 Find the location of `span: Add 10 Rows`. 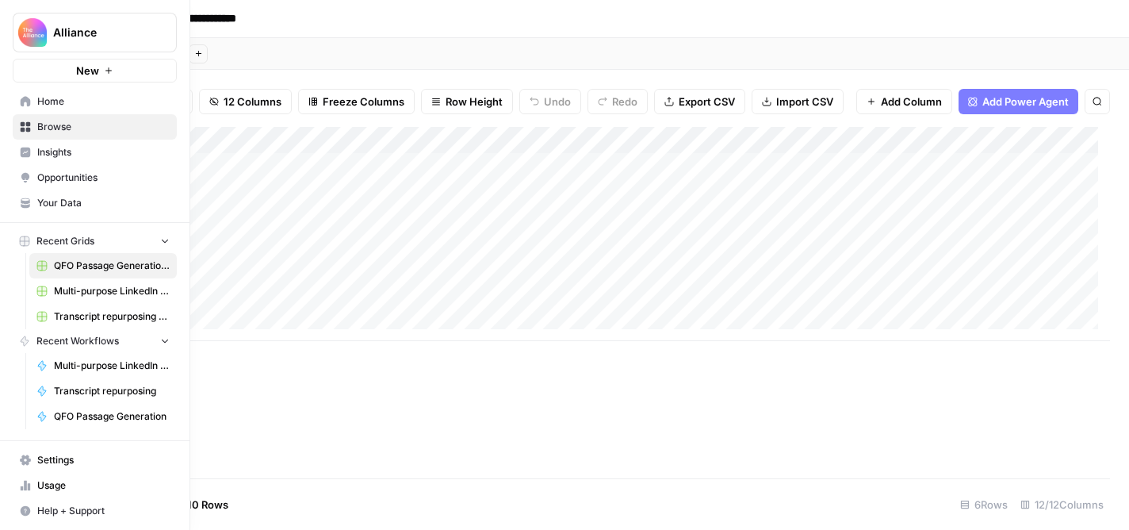

span: Add 10 Rows is located at coordinates (197, 504).